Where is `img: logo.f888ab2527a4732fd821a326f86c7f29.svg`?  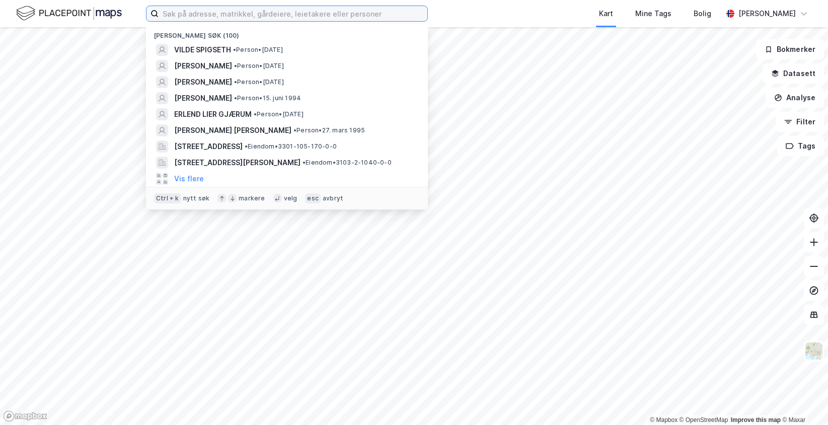 img: logo.f888ab2527a4732fd821a326f86c7f29.svg is located at coordinates (69, 13).